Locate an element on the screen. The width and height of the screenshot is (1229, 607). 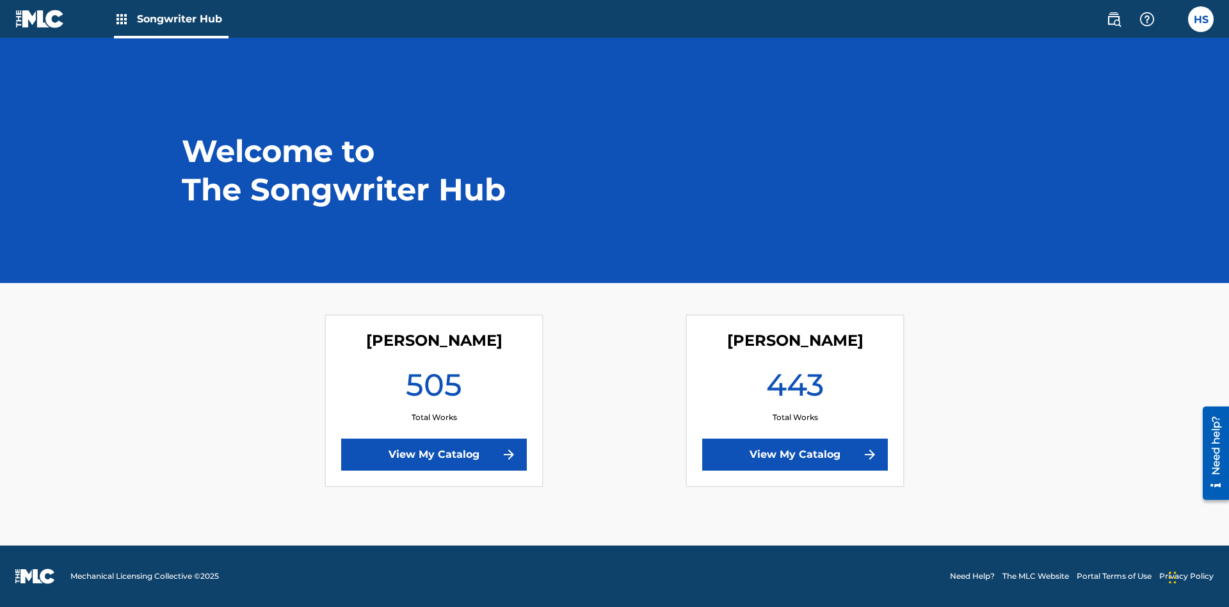
h4: Lorna Singerton is located at coordinates (434, 341).